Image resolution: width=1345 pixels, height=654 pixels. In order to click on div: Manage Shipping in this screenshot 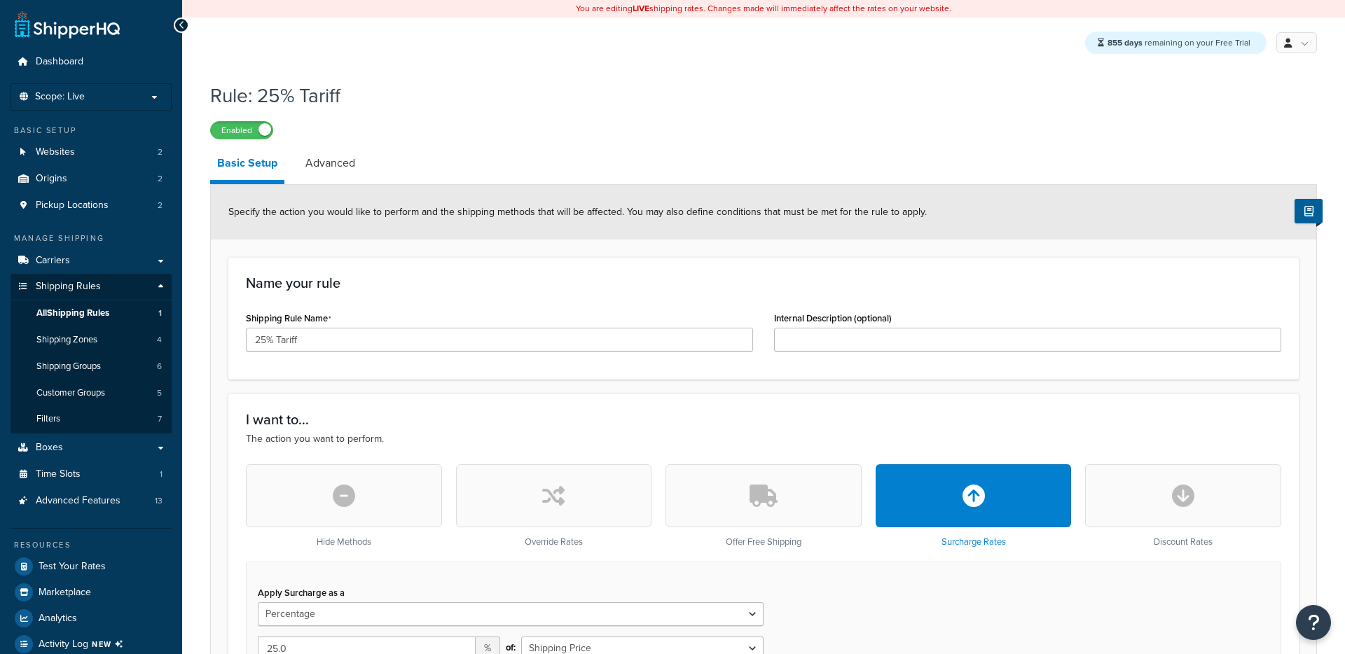, I will do `click(91, 238)`.